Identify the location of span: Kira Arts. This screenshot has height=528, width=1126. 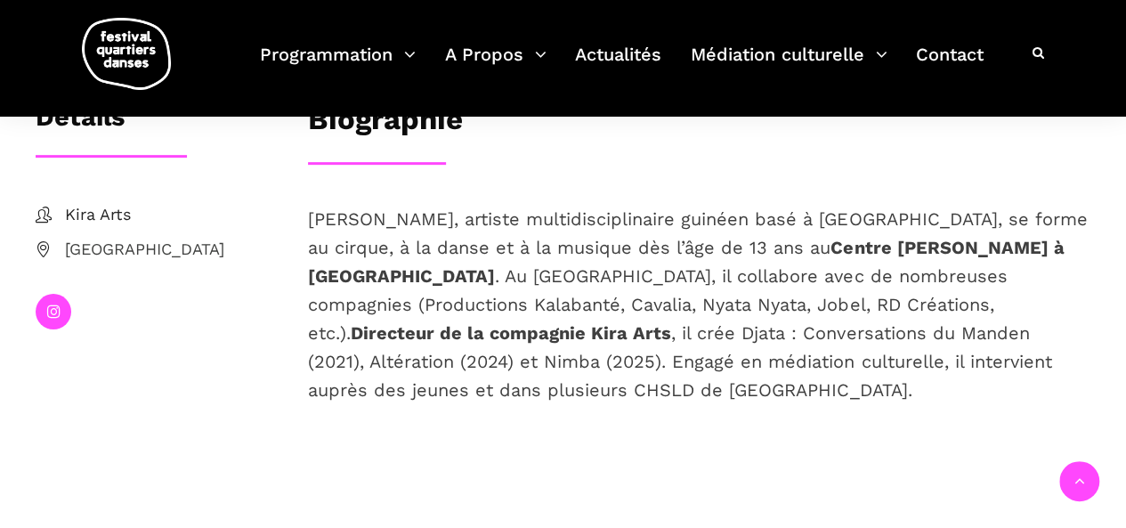
(168, 214).